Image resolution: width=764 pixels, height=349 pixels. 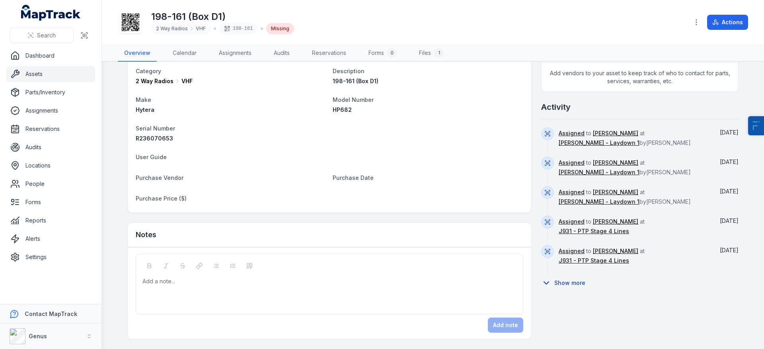 I want to click on span: User Guide, so click(x=151, y=157).